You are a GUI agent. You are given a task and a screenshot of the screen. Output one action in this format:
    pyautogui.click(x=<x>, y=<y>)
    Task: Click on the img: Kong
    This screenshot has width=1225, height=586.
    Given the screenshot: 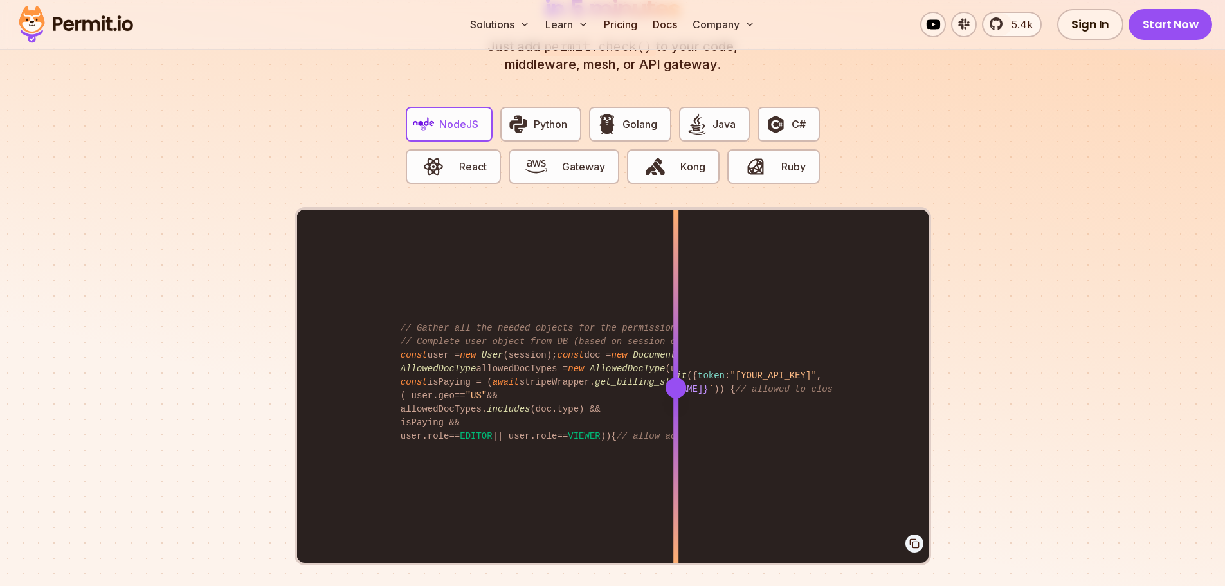 What is the action you would take?
    pyautogui.click(x=655, y=167)
    